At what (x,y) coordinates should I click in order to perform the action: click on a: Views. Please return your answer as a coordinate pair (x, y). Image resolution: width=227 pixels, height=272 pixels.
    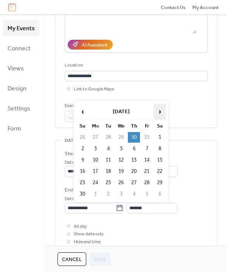
    Looking at the image, I should click on (21, 68).